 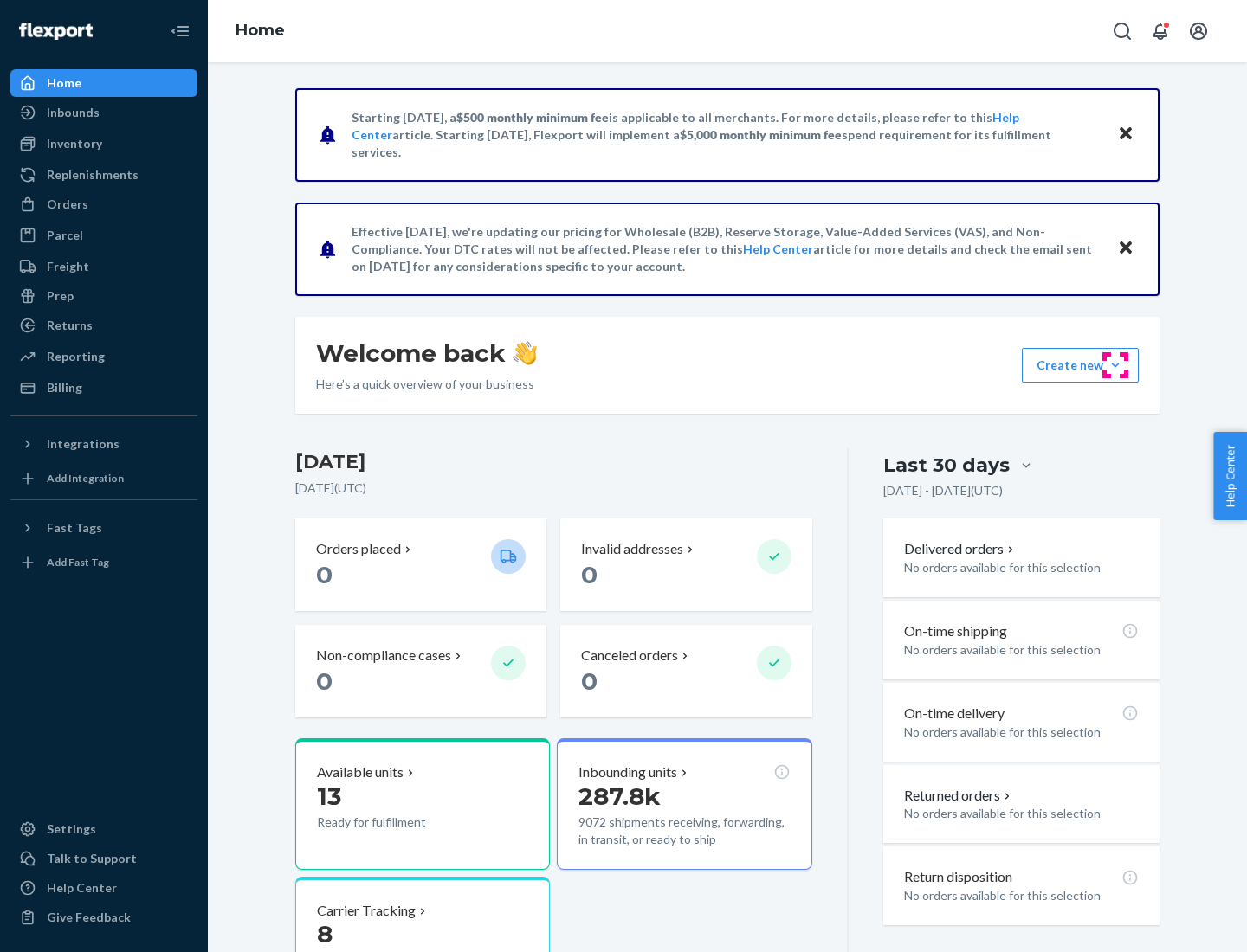 I want to click on span: Help Center, so click(x=1229, y=476).